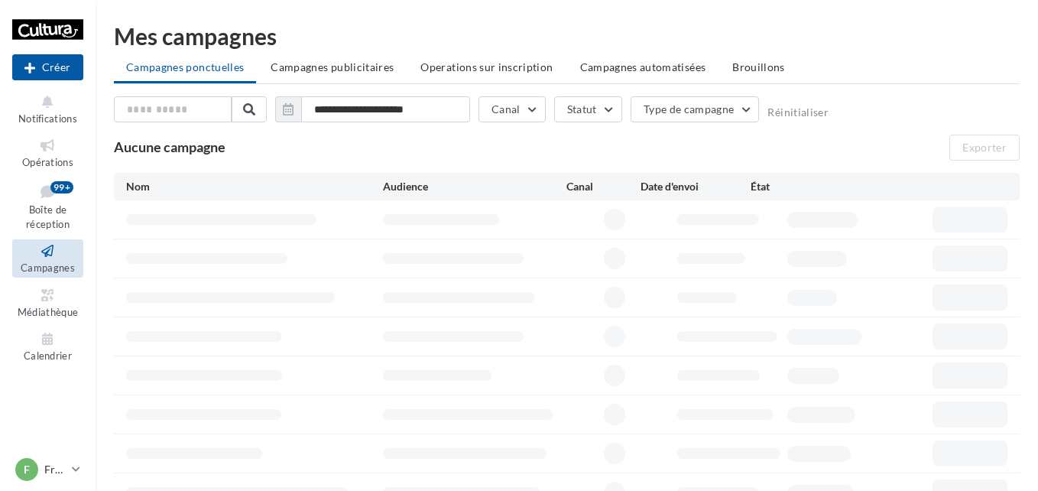 The height and width of the screenshot is (491, 1038). I want to click on button: Type de campagne, so click(695, 109).